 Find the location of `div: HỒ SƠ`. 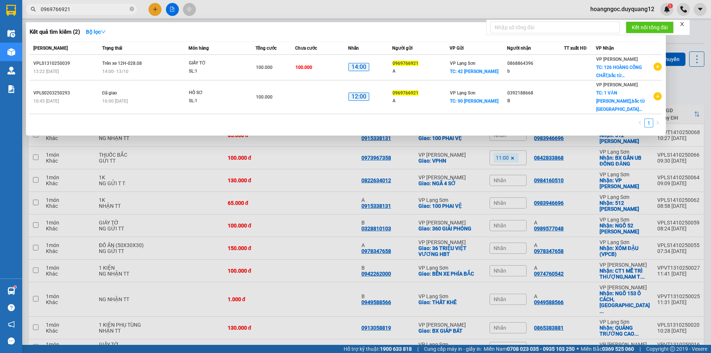

div: HỒ SƠ is located at coordinates (217, 93).